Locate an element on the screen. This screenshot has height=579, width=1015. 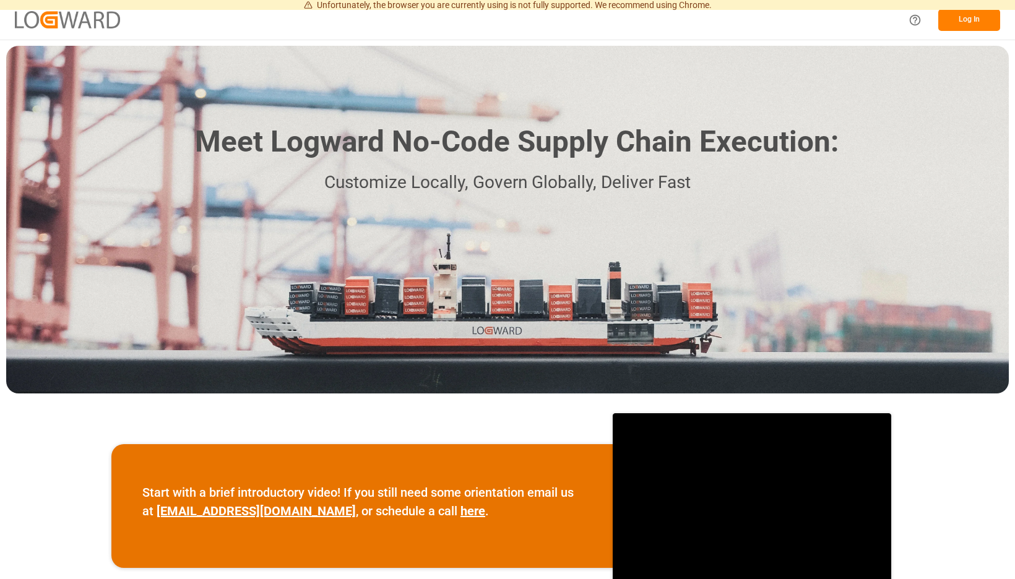
img: Logward_new_orange.png is located at coordinates (67, 19).